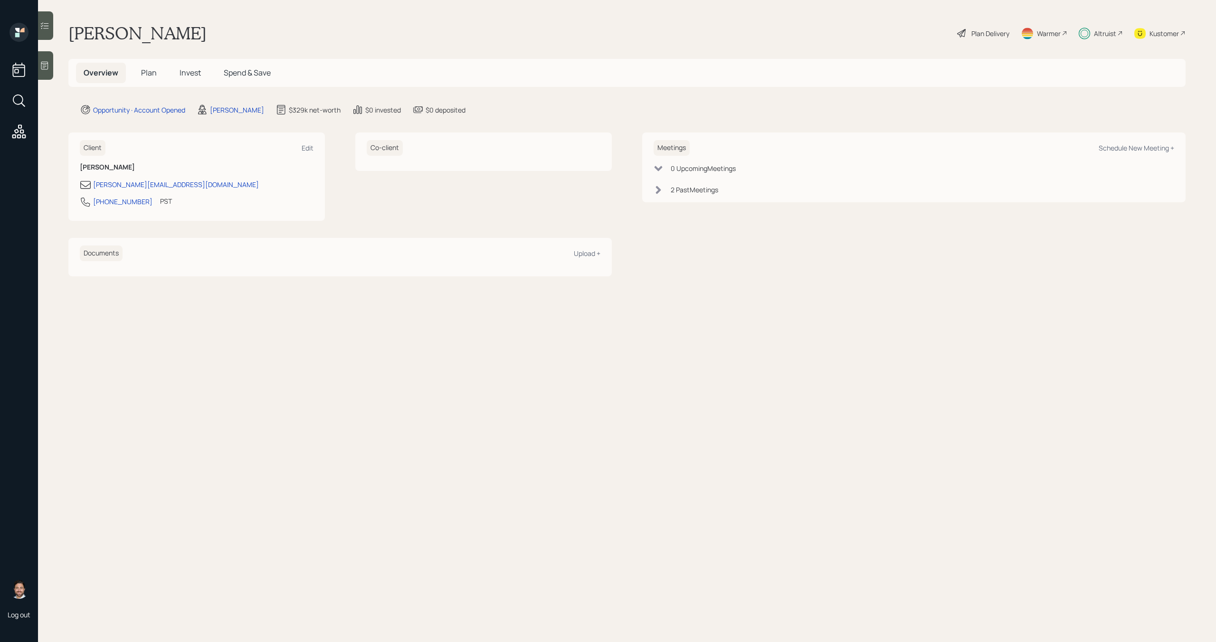  I want to click on div: Log out, so click(19, 615).